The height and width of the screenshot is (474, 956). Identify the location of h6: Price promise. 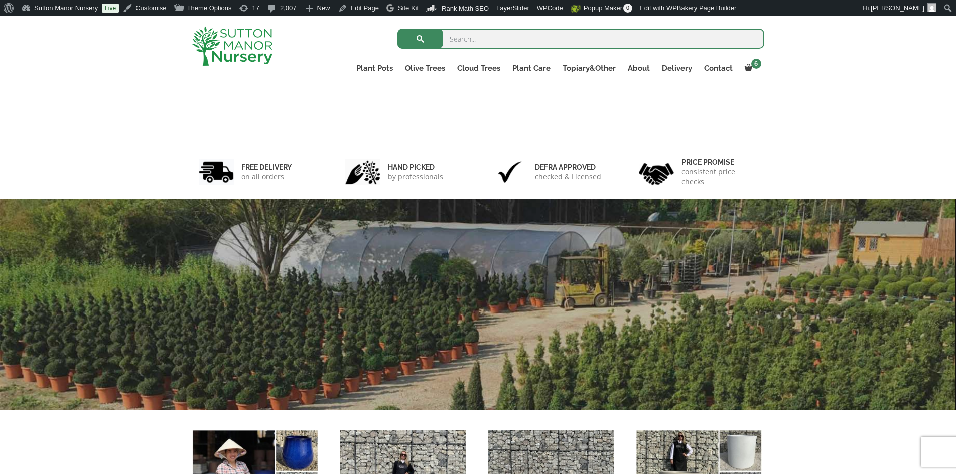
(720, 162).